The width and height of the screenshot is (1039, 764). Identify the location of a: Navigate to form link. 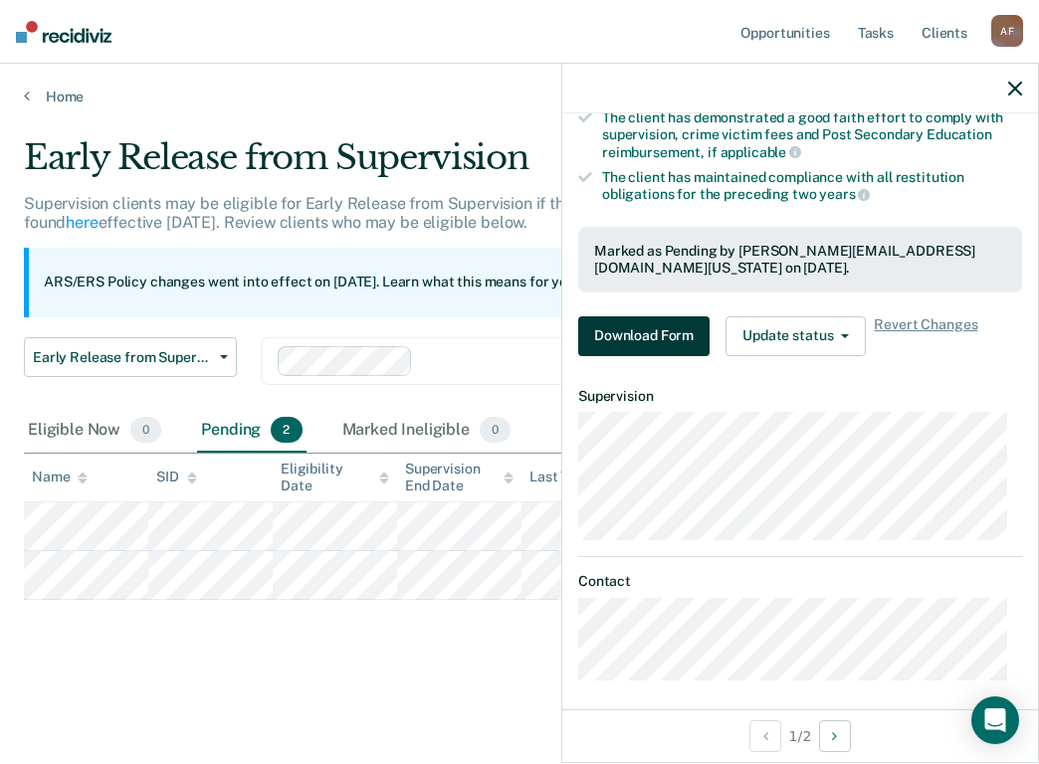
(648, 336).